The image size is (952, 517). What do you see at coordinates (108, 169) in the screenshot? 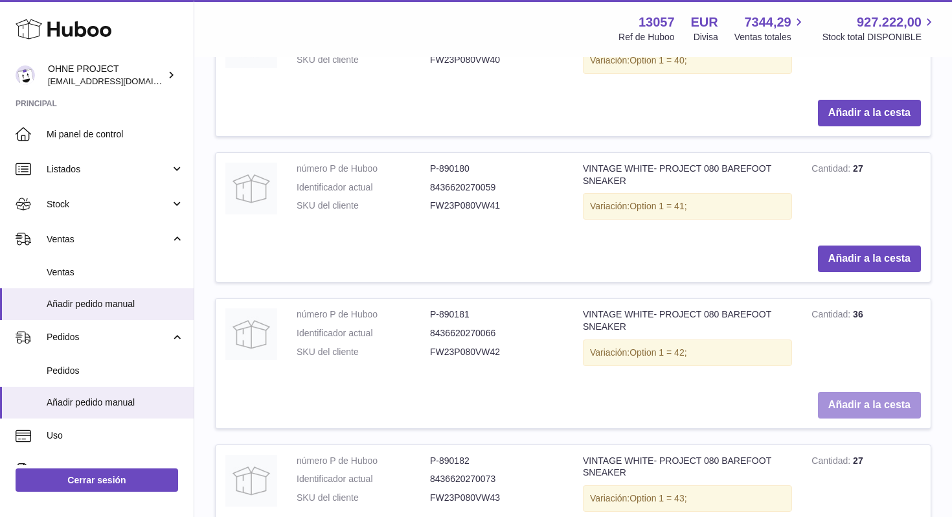
I see `span: Listados` at bounding box center [108, 169].